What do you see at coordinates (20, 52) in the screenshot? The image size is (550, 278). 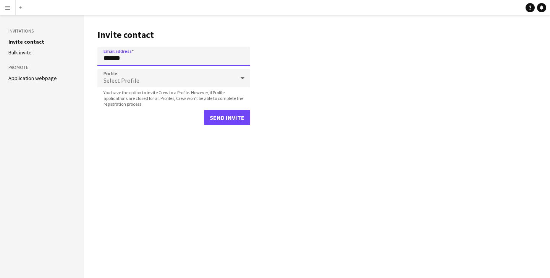 I see `a: Bulk invite` at bounding box center [20, 52].